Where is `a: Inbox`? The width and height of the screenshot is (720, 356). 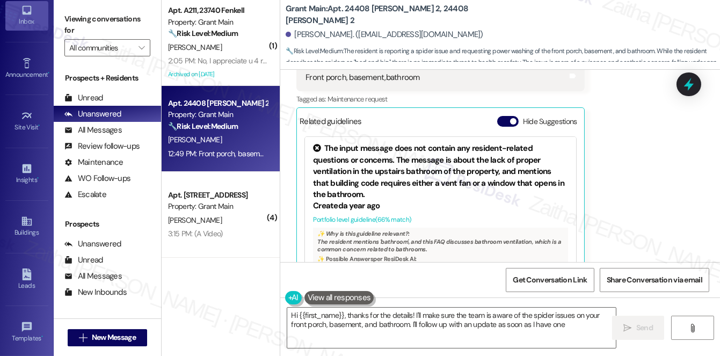
a: Inbox is located at coordinates (27, 16).